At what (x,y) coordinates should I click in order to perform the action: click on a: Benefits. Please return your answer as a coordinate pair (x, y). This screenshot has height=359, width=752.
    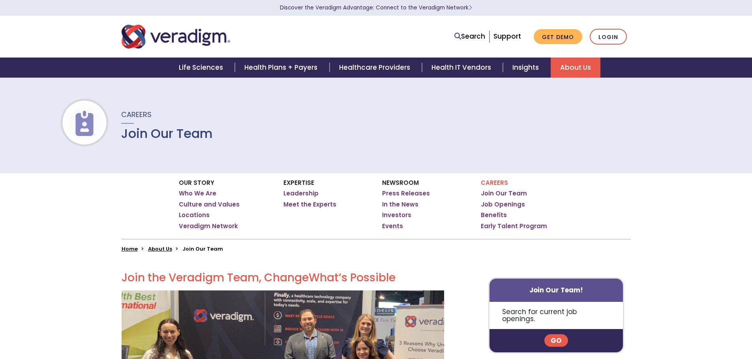
    Looking at the image, I should click on (494, 215).